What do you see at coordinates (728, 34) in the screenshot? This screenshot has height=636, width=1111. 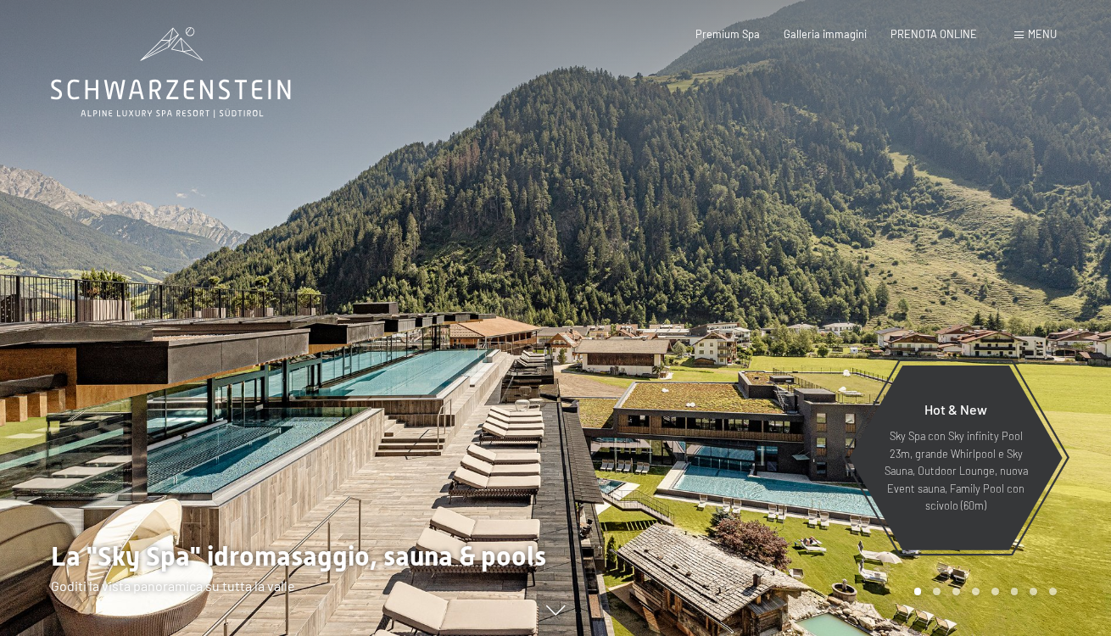 I see `a: Premium Spa` at bounding box center [728, 34].